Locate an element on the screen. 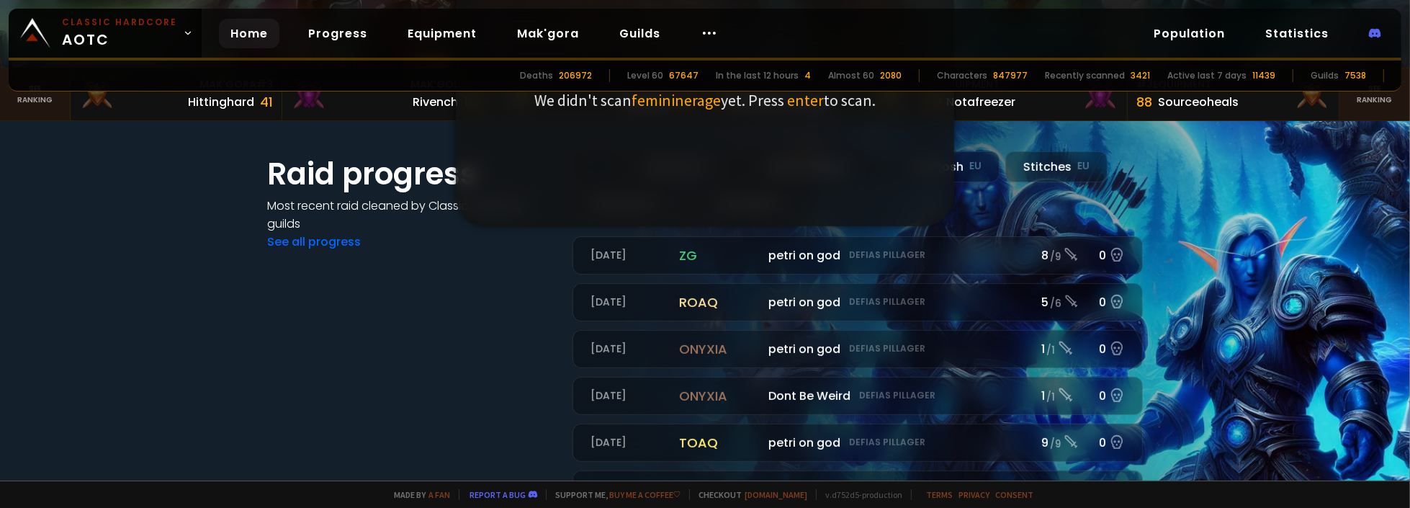 The image size is (1410, 508). div: Almost 60 is located at coordinates (851, 76).